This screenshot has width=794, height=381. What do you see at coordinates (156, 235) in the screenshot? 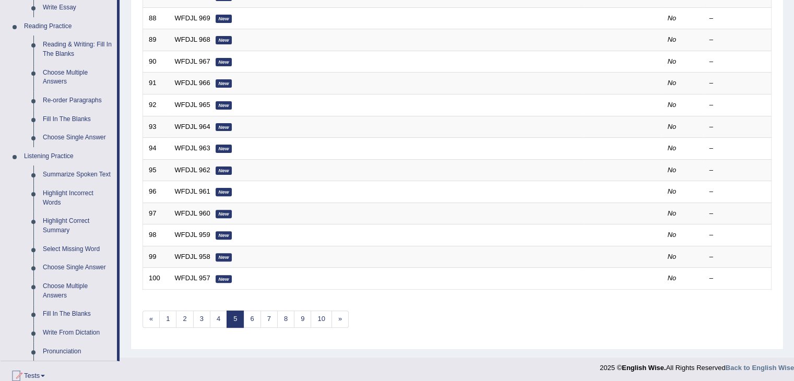
I see `td: 98` at bounding box center [156, 235].